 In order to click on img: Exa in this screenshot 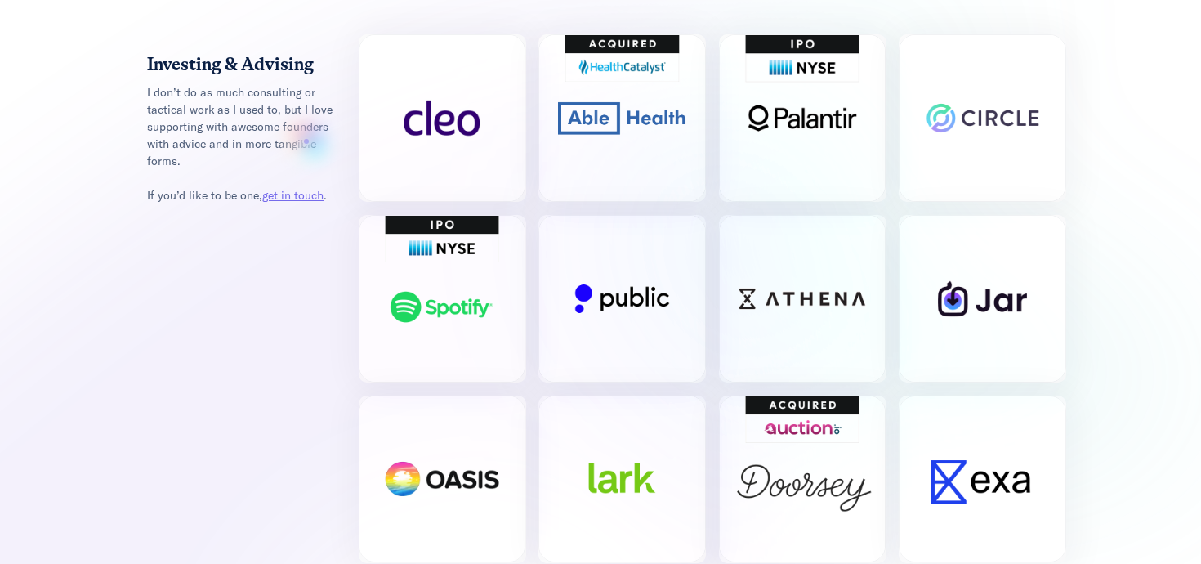, I will do `click(982, 479)`.